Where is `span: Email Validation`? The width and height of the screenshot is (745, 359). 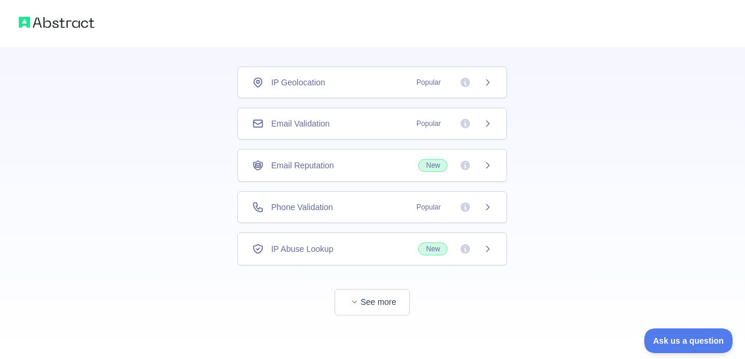
span: Email Validation is located at coordinates (300, 124).